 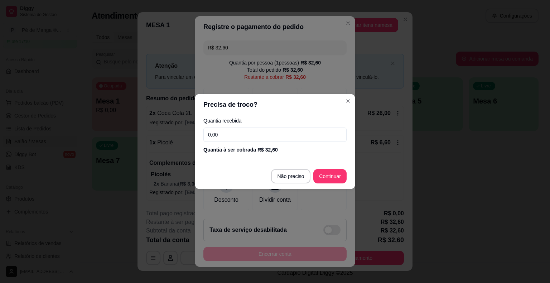 I want to click on label: Quantia recebida, so click(x=275, y=121).